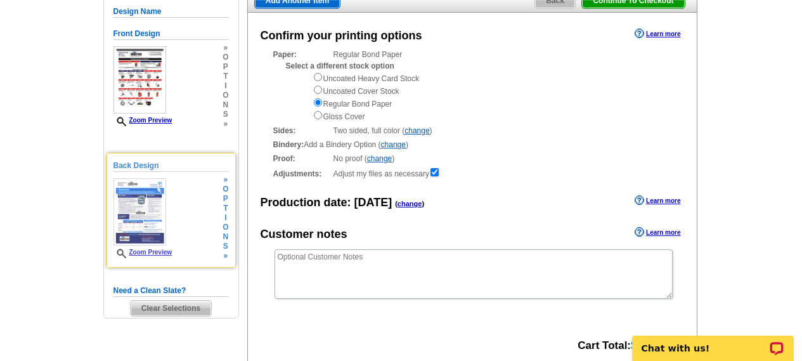  I want to click on div: Two sided, full color ( ), so click(472, 131).